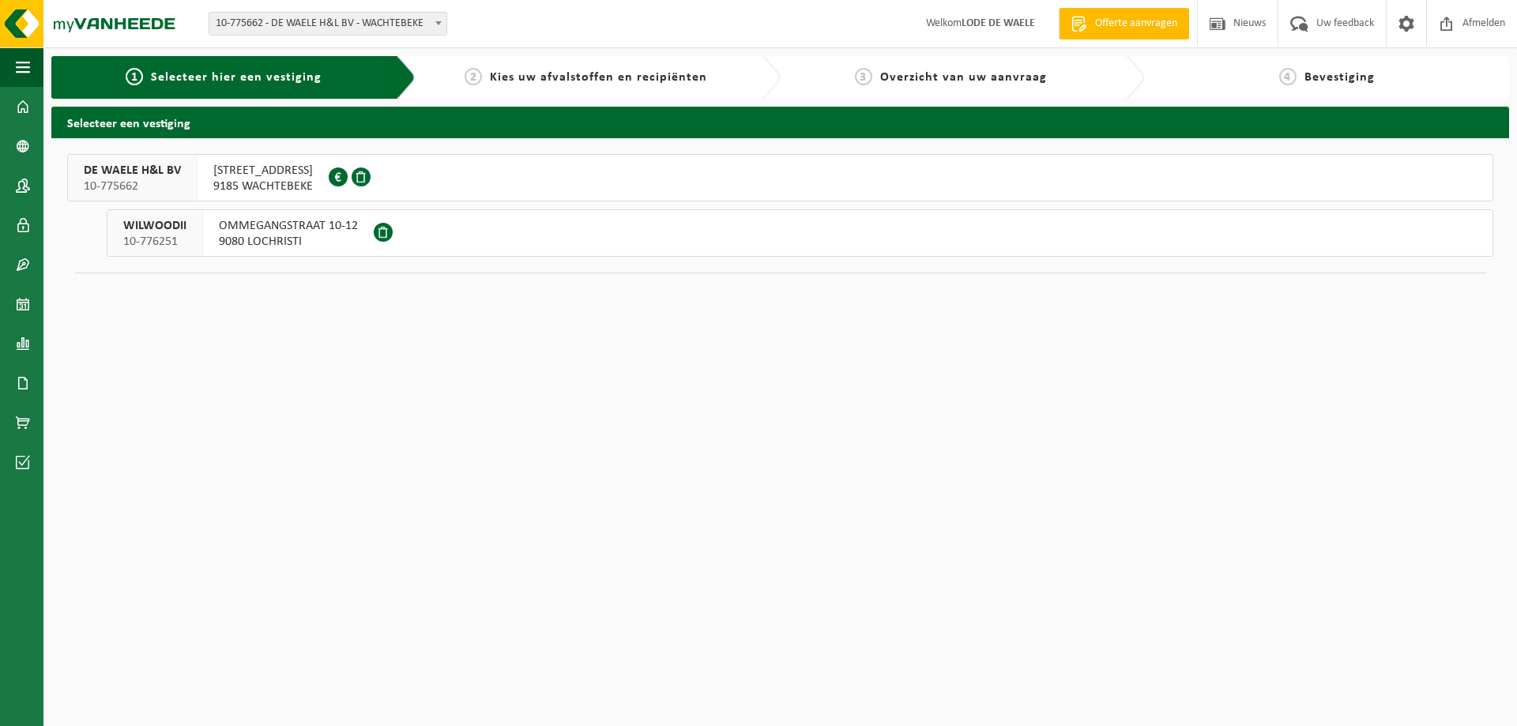 The width and height of the screenshot is (1517, 726). I want to click on span: 10-776251, so click(155, 242).